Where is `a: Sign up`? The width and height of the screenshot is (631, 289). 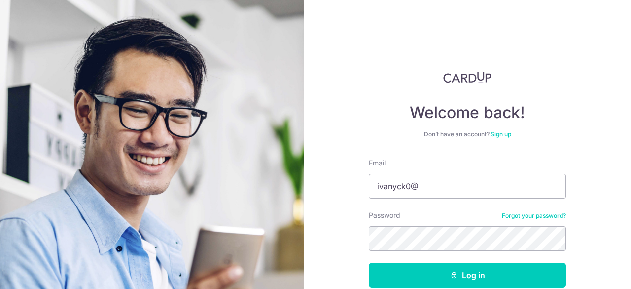
a: Sign up is located at coordinates (501, 134).